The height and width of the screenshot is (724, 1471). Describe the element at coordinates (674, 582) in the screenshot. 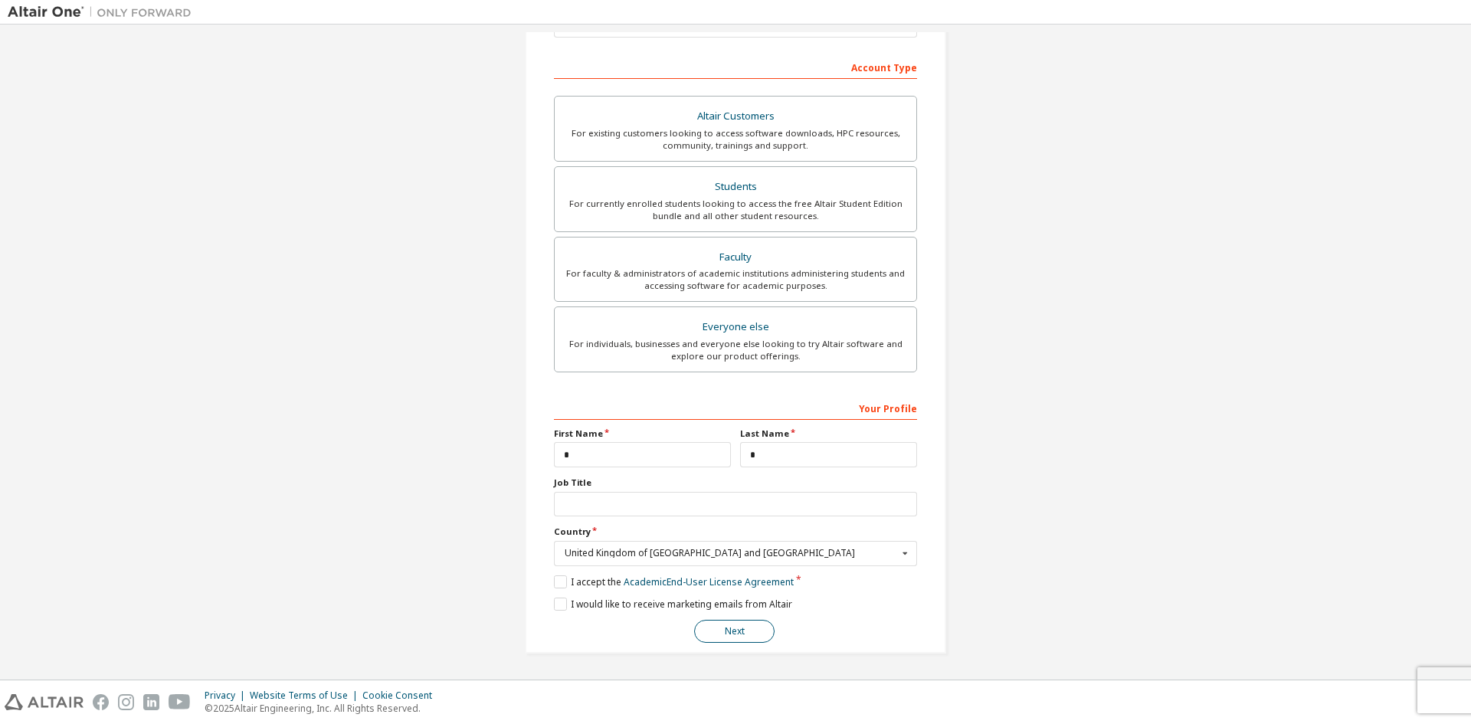

I see `label: I accept the` at that location.